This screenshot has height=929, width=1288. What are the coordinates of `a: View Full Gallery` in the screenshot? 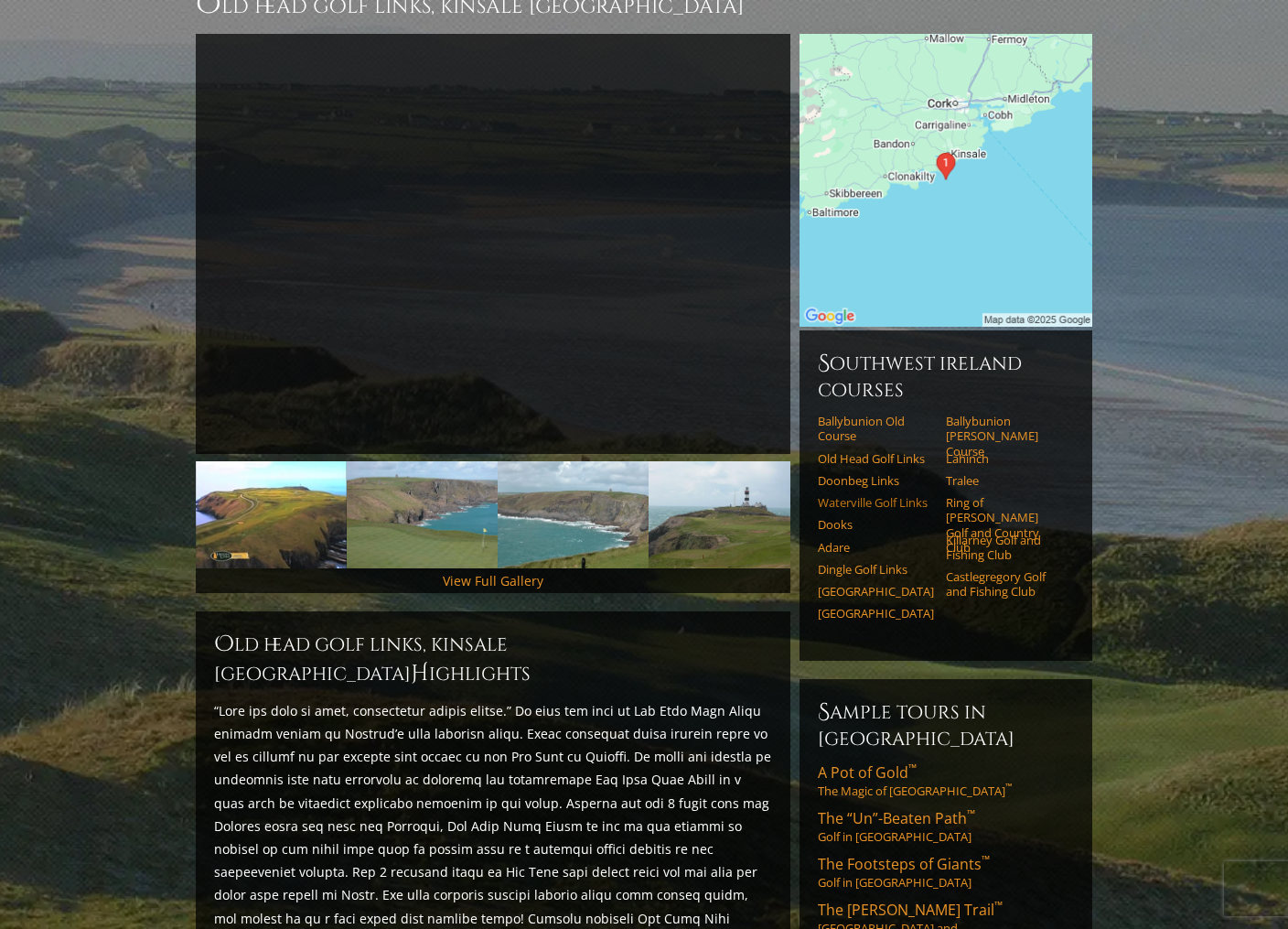 It's located at (494, 581).